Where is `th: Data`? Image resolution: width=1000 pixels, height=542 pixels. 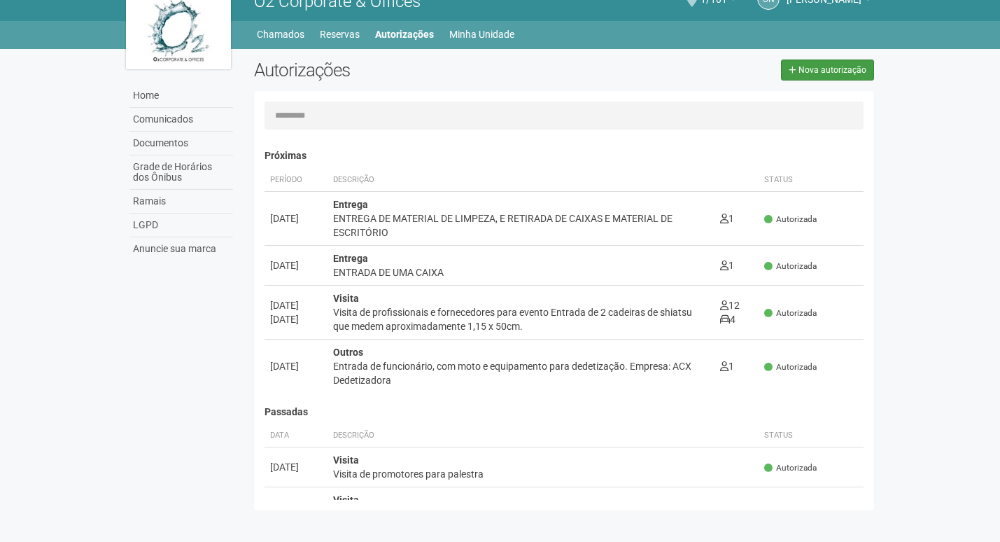 th: Data is located at coordinates (296, 435).